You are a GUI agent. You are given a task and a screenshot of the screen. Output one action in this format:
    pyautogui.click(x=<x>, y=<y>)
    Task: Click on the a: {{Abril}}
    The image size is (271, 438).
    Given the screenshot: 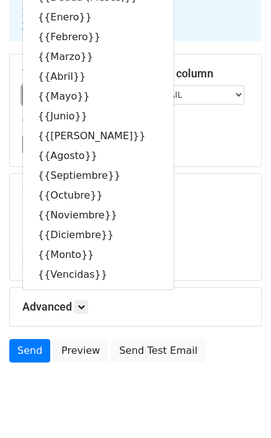 What is the action you would take?
    pyautogui.click(x=98, y=77)
    